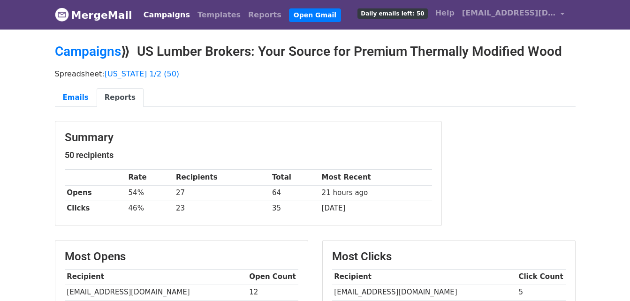  Describe the element at coordinates (295, 177) in the screenshot. I see `th: Total` at that location.